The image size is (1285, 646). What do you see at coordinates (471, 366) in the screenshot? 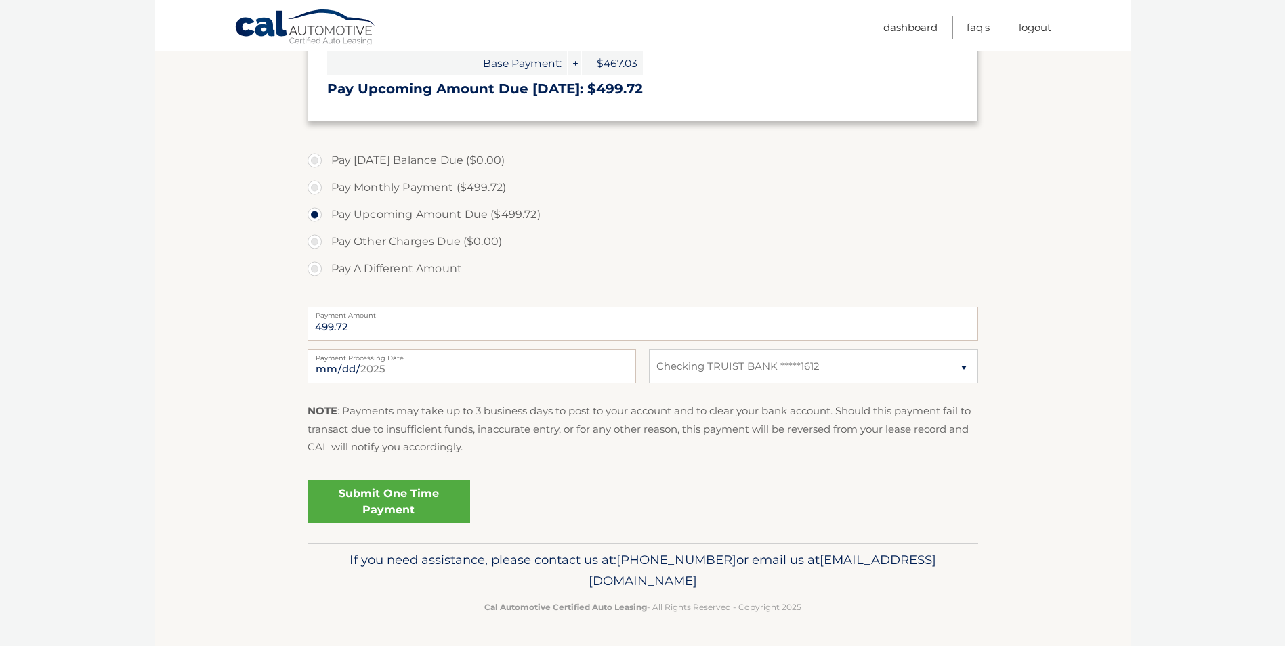
I see `input: Payment Date` at bounding box center [471, 366].